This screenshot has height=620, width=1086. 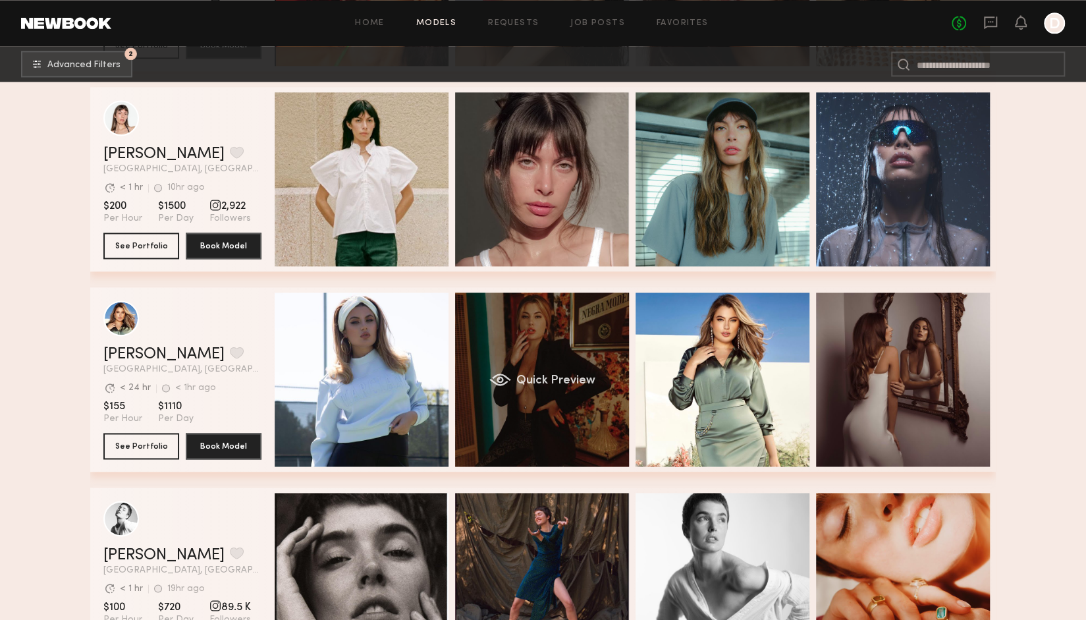 What do you see at coordinates (230, 607) in the screenshot?
I see `span: 89.5 K` at bounding box center [230, 607].